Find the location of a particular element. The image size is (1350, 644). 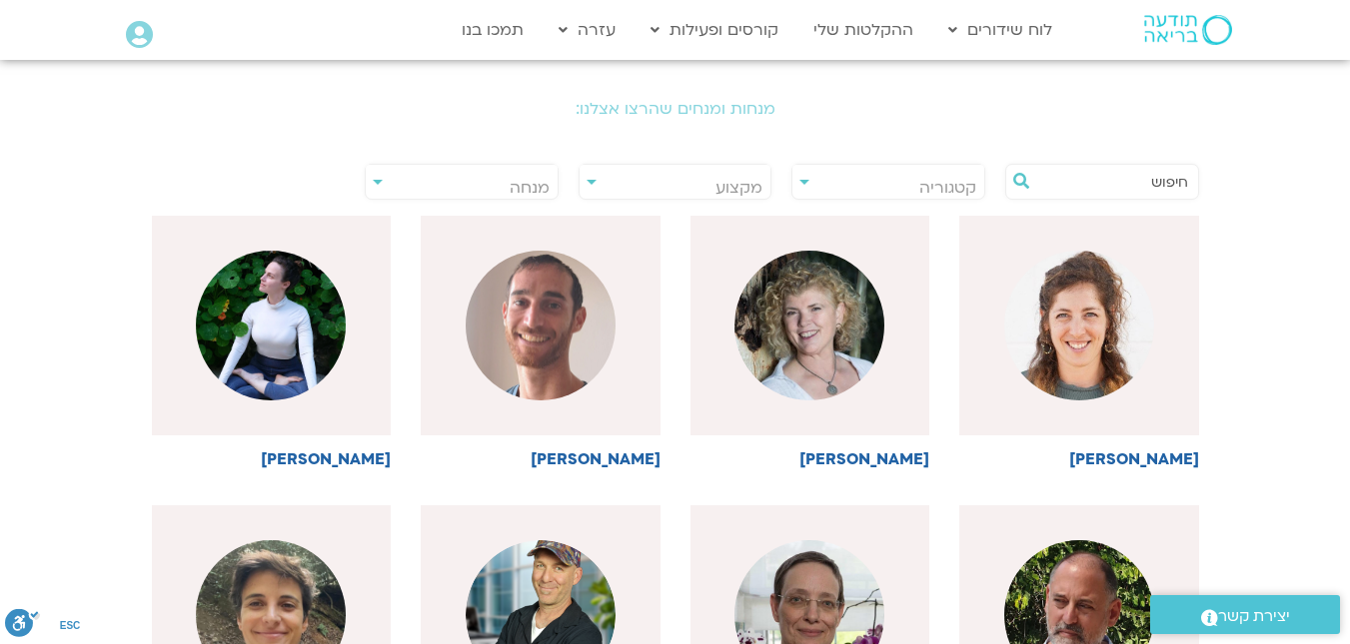

img: %D7%9E%D7%95%D7%A8-%D7%93%D7%95%D7%90%D7%A0%D7%99.jpg is located at coordinates (809, 326).